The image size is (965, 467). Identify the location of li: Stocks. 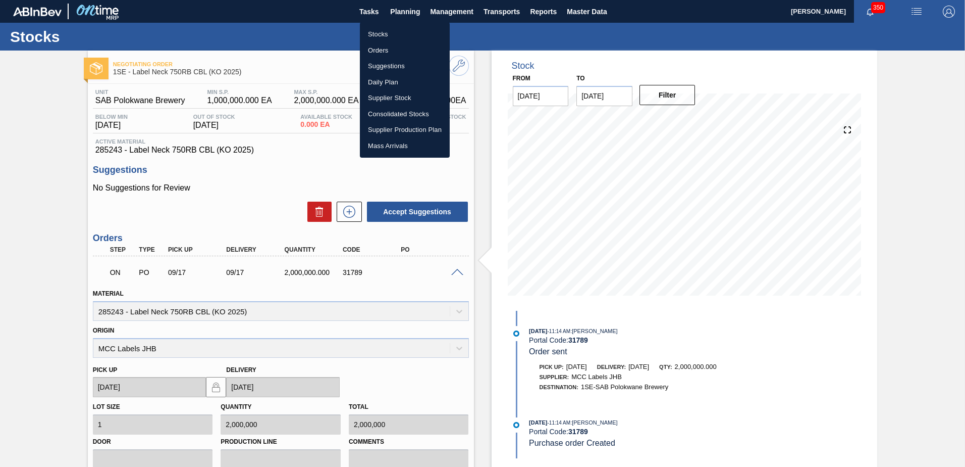
(405, 34).